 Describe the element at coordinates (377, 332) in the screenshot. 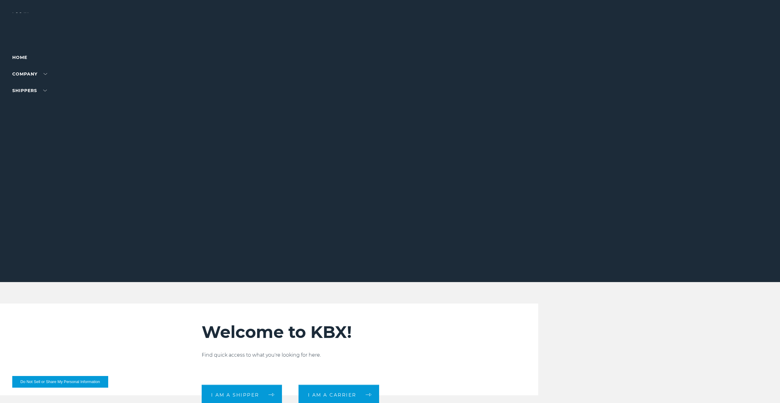

I see `h2: Welcome to KBX!` at that location.